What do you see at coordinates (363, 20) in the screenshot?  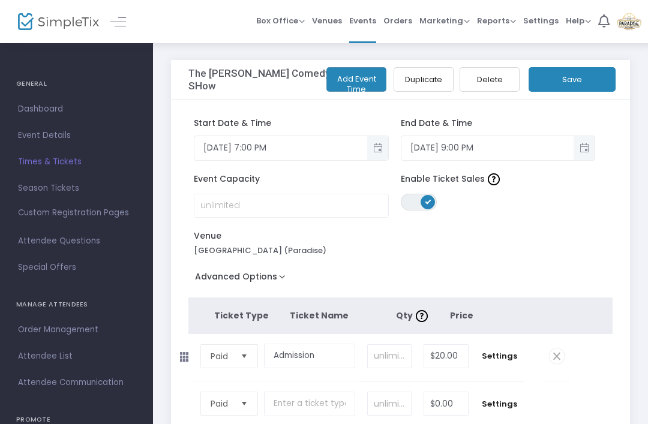 I see `span: Events` at bounding box center [363, 20].